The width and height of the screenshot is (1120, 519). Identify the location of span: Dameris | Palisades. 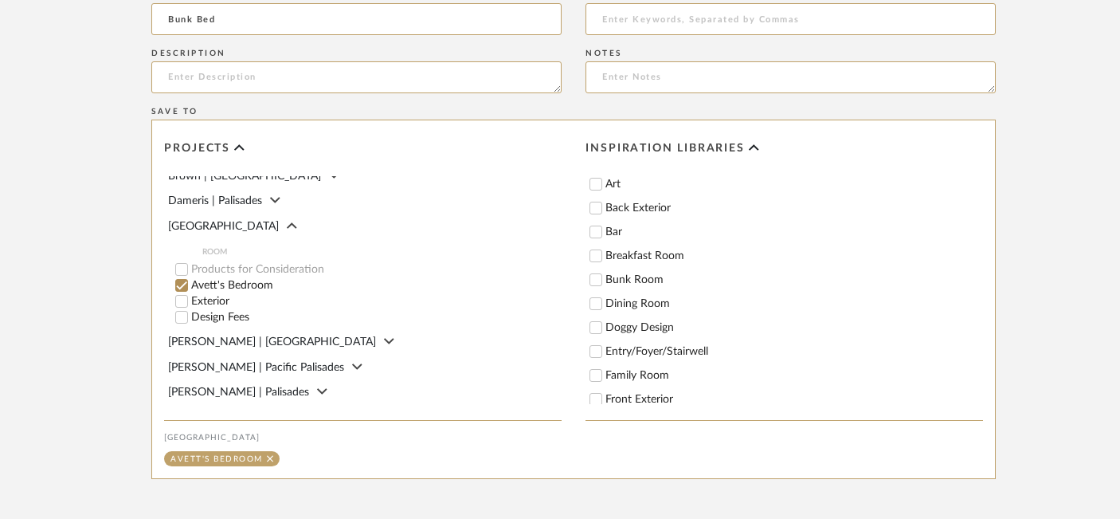
(215, 201).